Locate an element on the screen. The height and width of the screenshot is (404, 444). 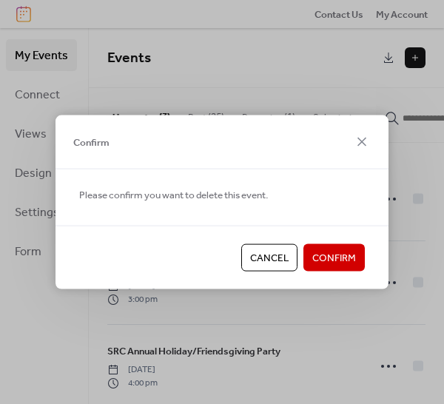
span: Please confirm you want to delete this event. is located at coordinates (173, 195).